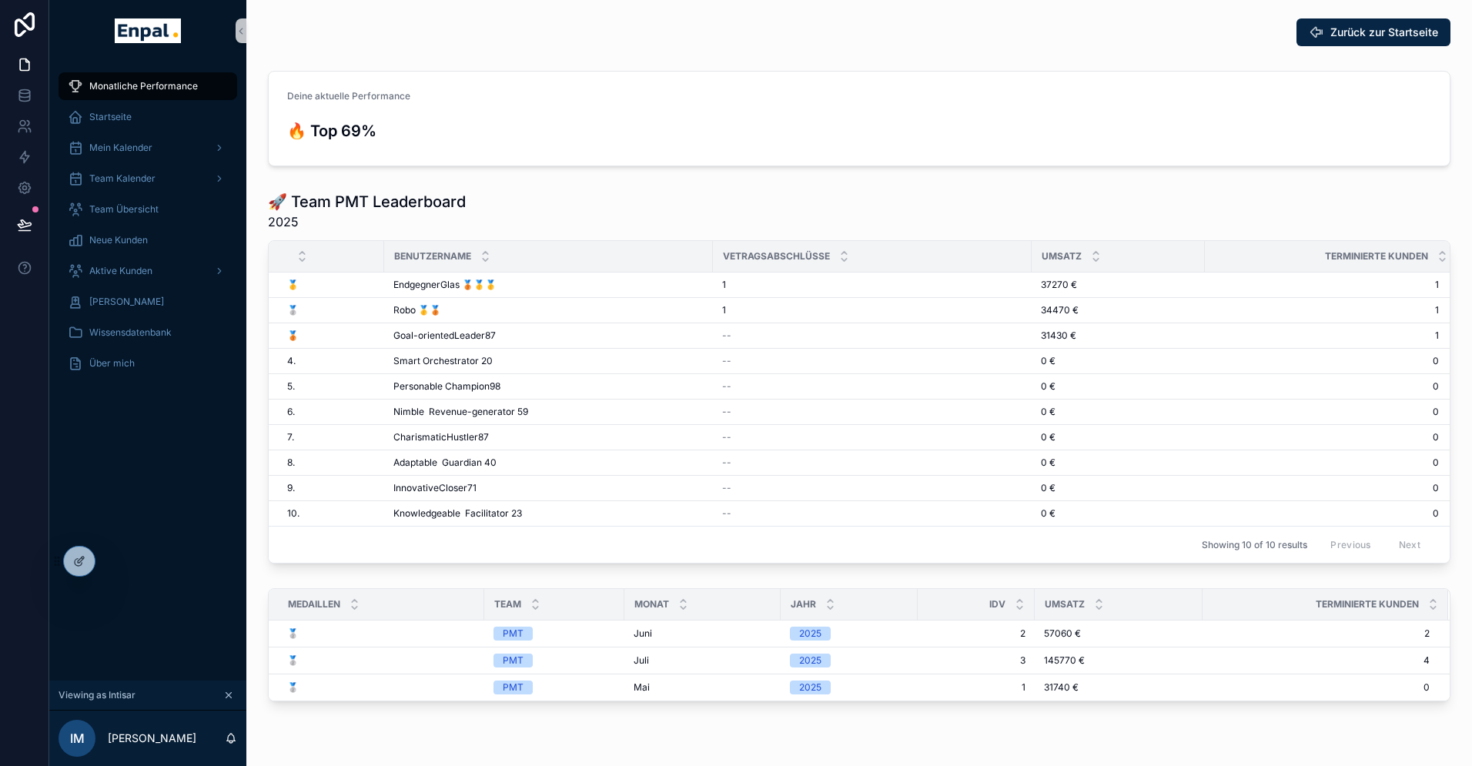 Image resolution: width=1472 pixels, height=766 pixels. Describe the element at coordinates (548, 488) in the screenshot. I see `a: InnovativeCloser71` at that location.